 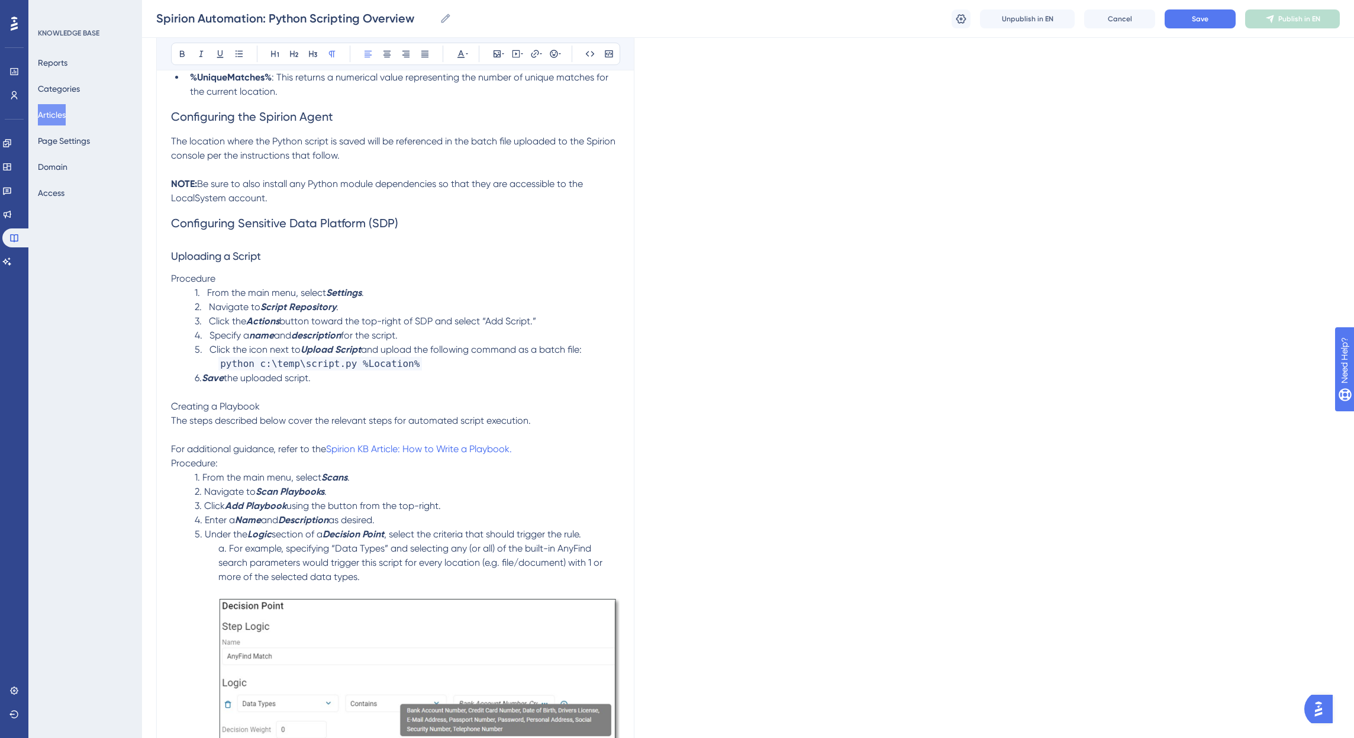 I want to click on span: 5. Click the icon next to, so click(x=247, y=349).